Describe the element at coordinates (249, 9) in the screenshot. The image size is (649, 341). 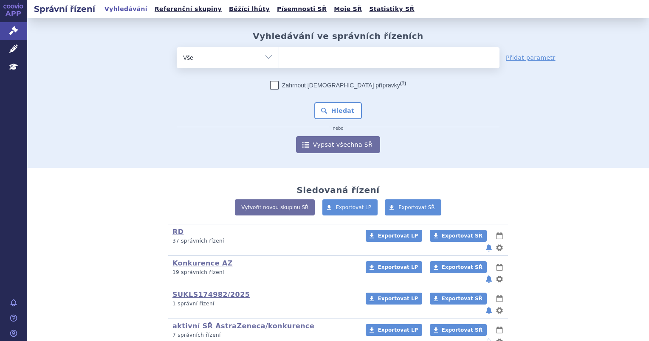
I see `a: Běžící lhůty` at that location.